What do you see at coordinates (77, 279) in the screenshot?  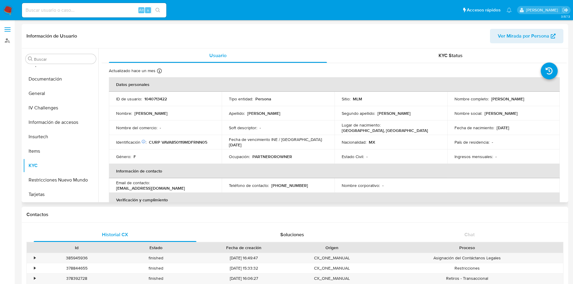 I see `div: 378392728` at bounding box center [77, 279].